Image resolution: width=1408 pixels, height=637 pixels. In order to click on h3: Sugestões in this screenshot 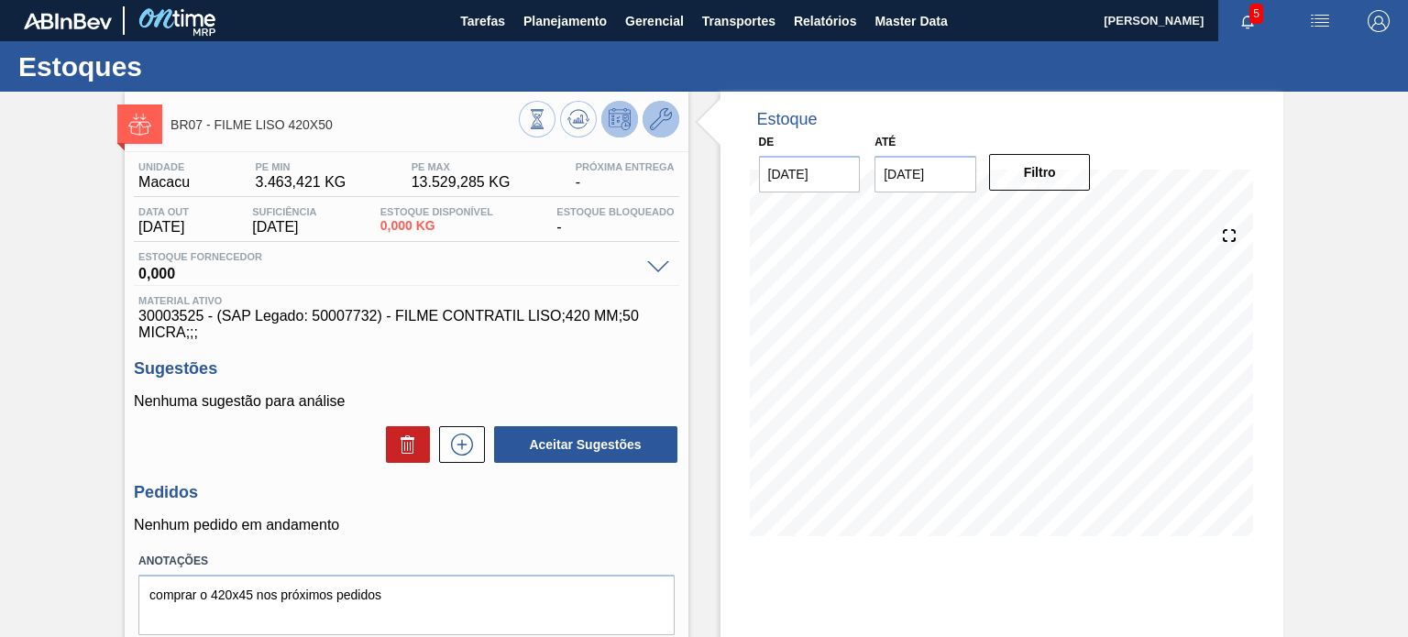, I will do `click(406, 368)`.